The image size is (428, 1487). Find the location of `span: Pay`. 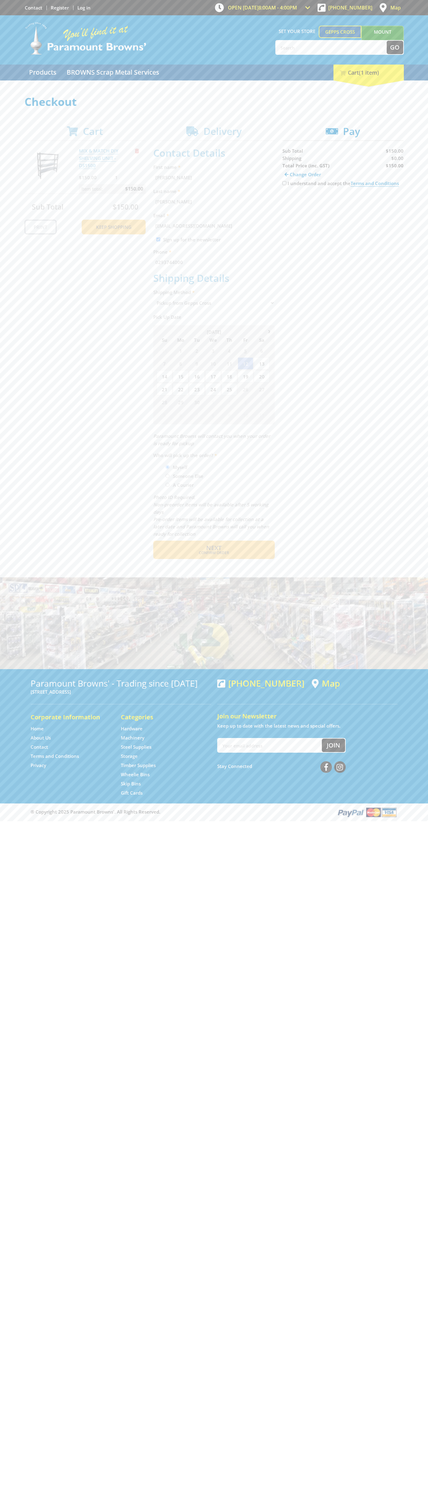

span: Pay is located at coordinates (352, 131).